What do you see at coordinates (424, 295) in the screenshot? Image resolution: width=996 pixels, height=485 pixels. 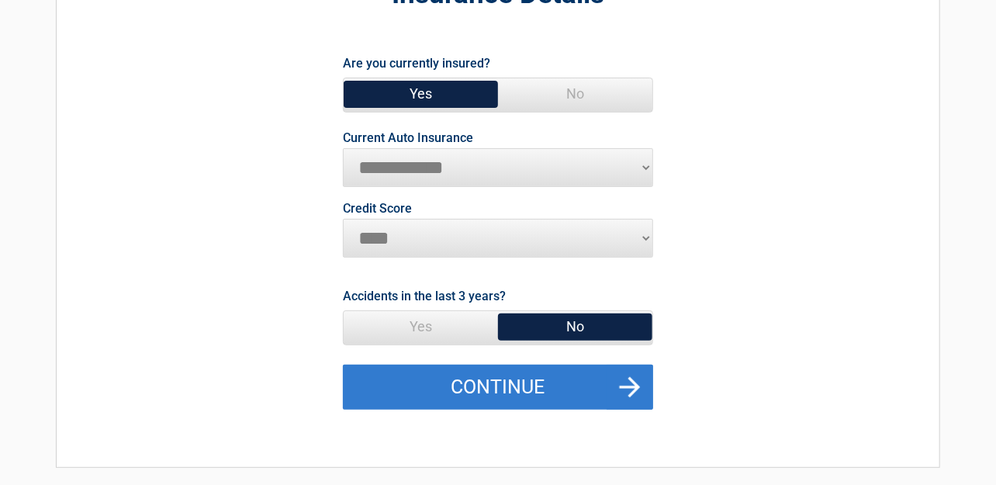 I see `label: Accidents in the last 3 years?` at bounding box center [424, 295].